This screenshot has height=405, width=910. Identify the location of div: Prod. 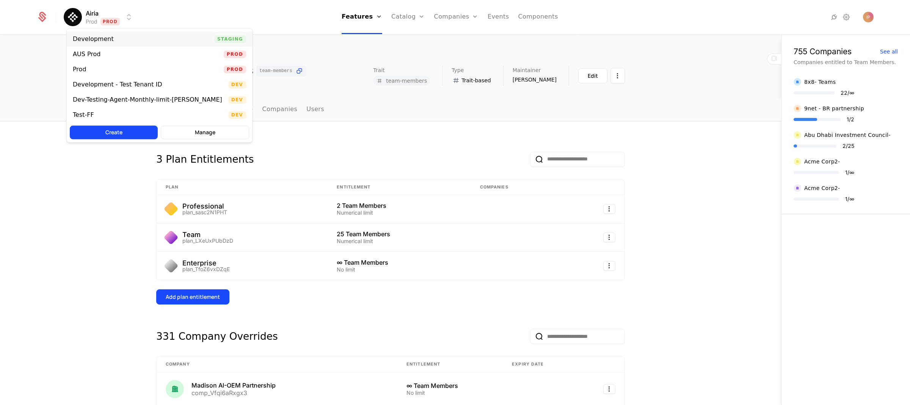
(80, 69).